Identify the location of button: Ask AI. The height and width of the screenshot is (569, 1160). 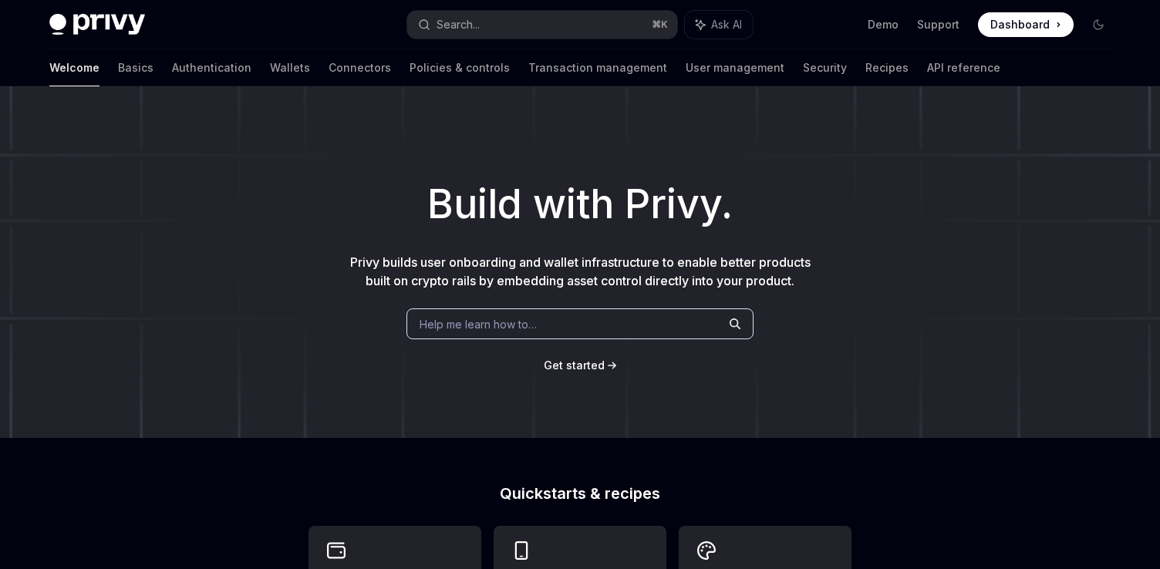
(719, 25).